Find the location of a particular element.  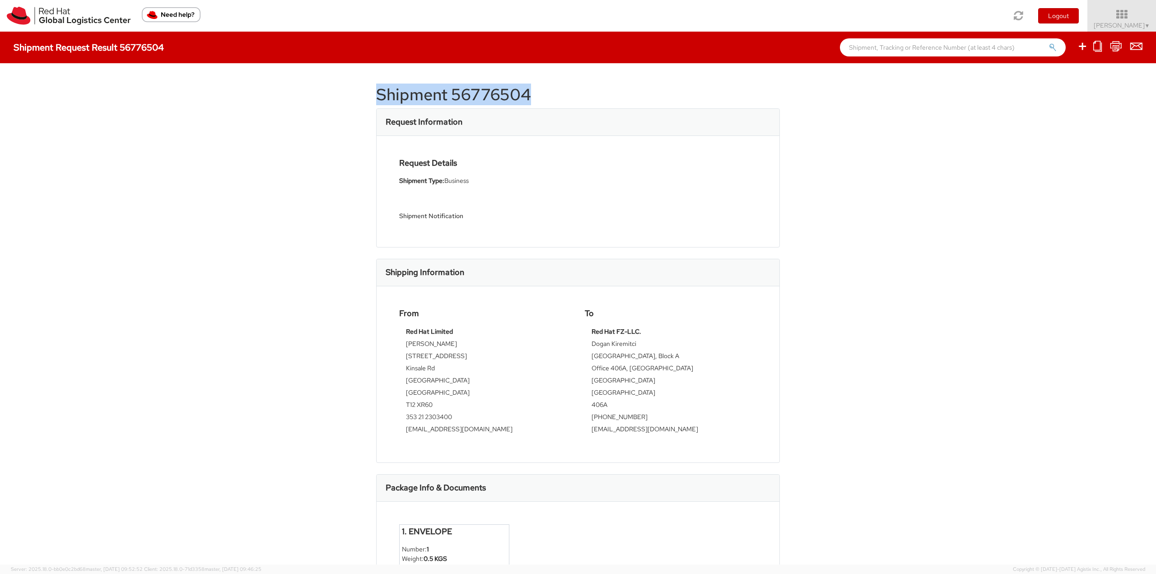

li: Business is located at coordinates (485, 181).